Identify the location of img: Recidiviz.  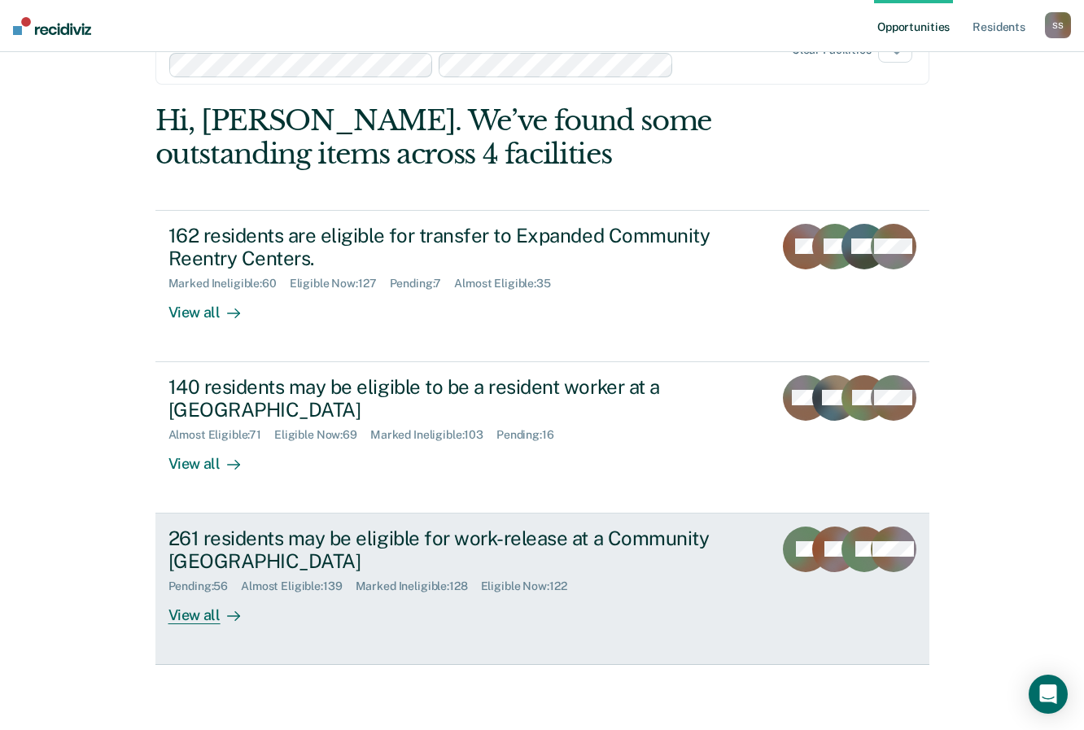
(52, 26).